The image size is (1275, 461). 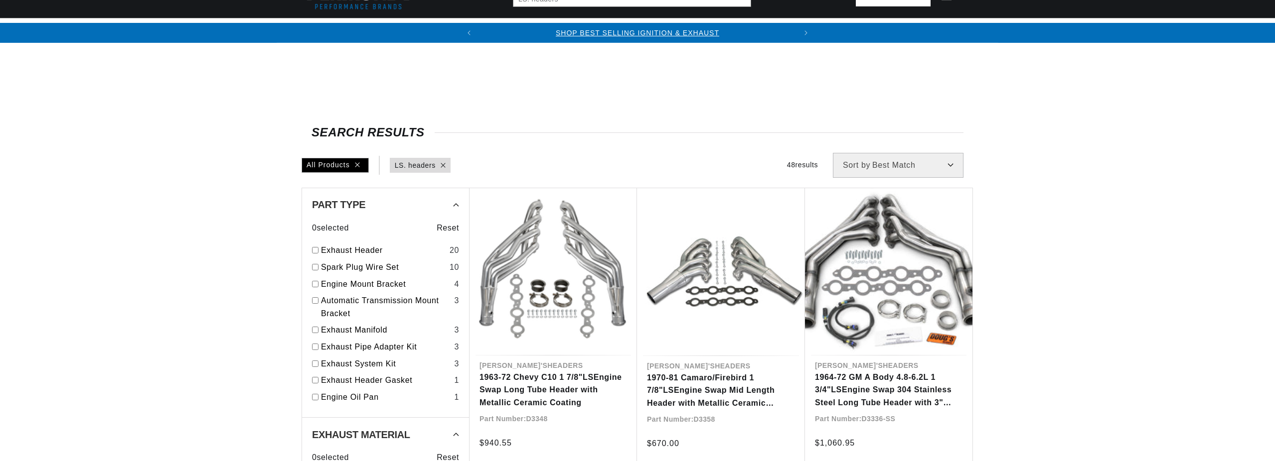 What do you see at coordinates (456, 285) in the screenshot?
I see `div: 4` at bounding box center [456, 285].